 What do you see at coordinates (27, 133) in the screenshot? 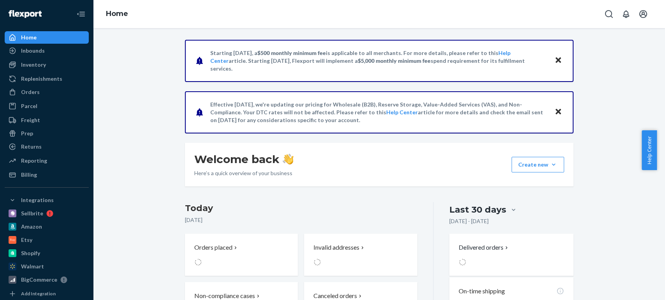
I see `div: Prep` at bounding box center [27, 133].